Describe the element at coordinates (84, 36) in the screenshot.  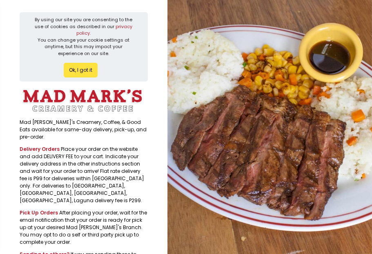
I see `div: By using our site you are consenting to the use of cookies as described in our You can change you...` at that location.